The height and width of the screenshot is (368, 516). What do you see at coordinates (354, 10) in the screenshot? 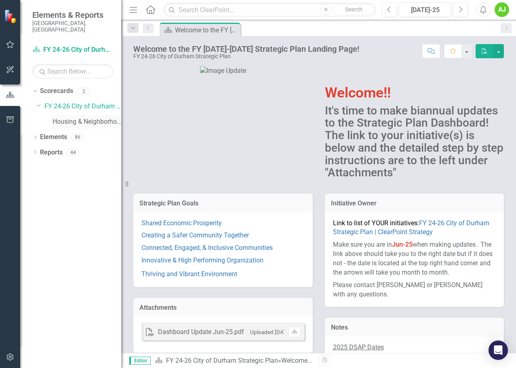
I see `button: Search` at bounding box center [354, 10].